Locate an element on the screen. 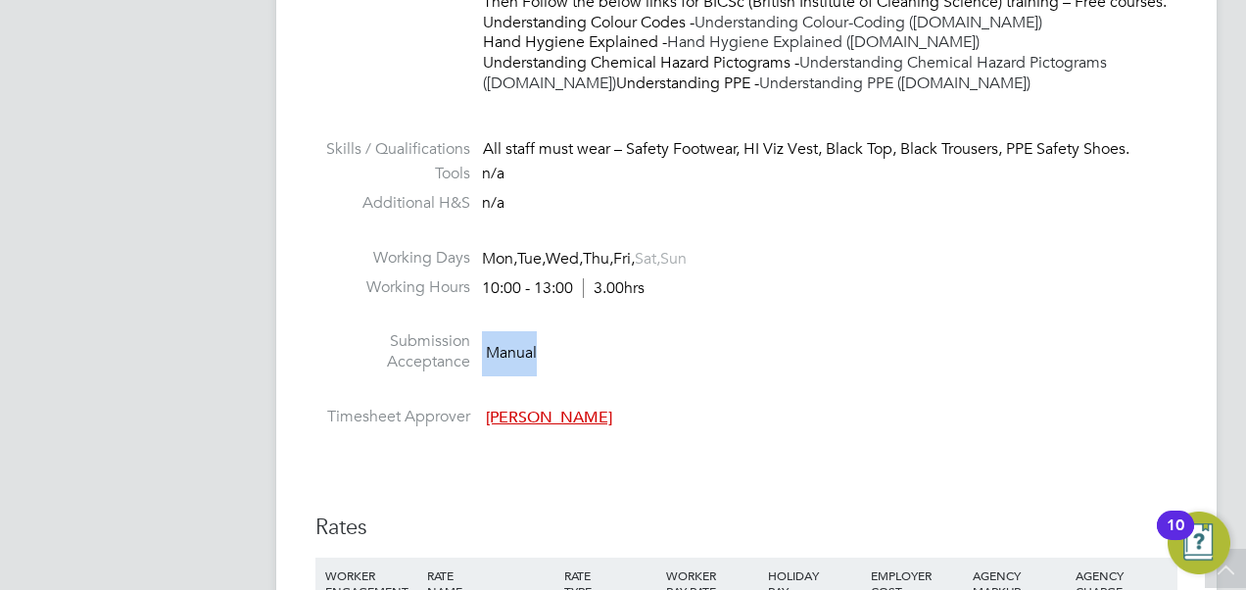 This screenshot has width=1246, height=590. div: 10 is located at coordinates (1176, 538).